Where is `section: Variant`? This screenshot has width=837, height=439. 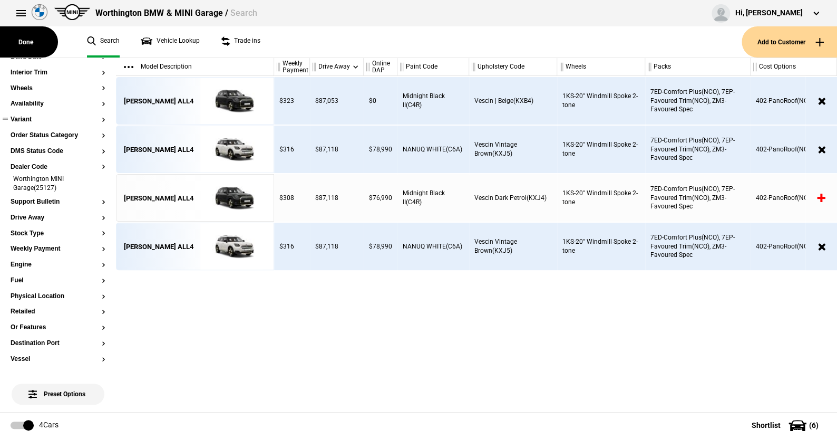 section: Variant is located at coordinates (58, 124).